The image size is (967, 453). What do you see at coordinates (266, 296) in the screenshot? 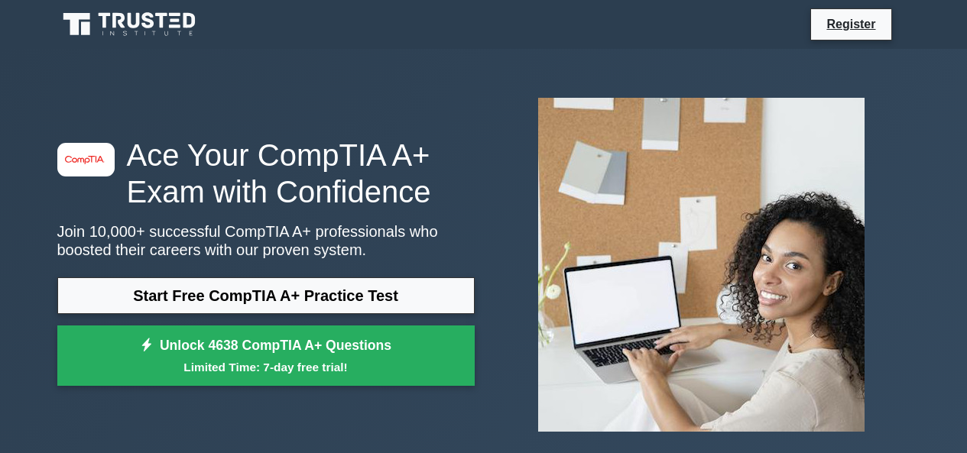
I see `a: Start Free CompTIA A+ Practice Test` at bounding box center [266, 296].